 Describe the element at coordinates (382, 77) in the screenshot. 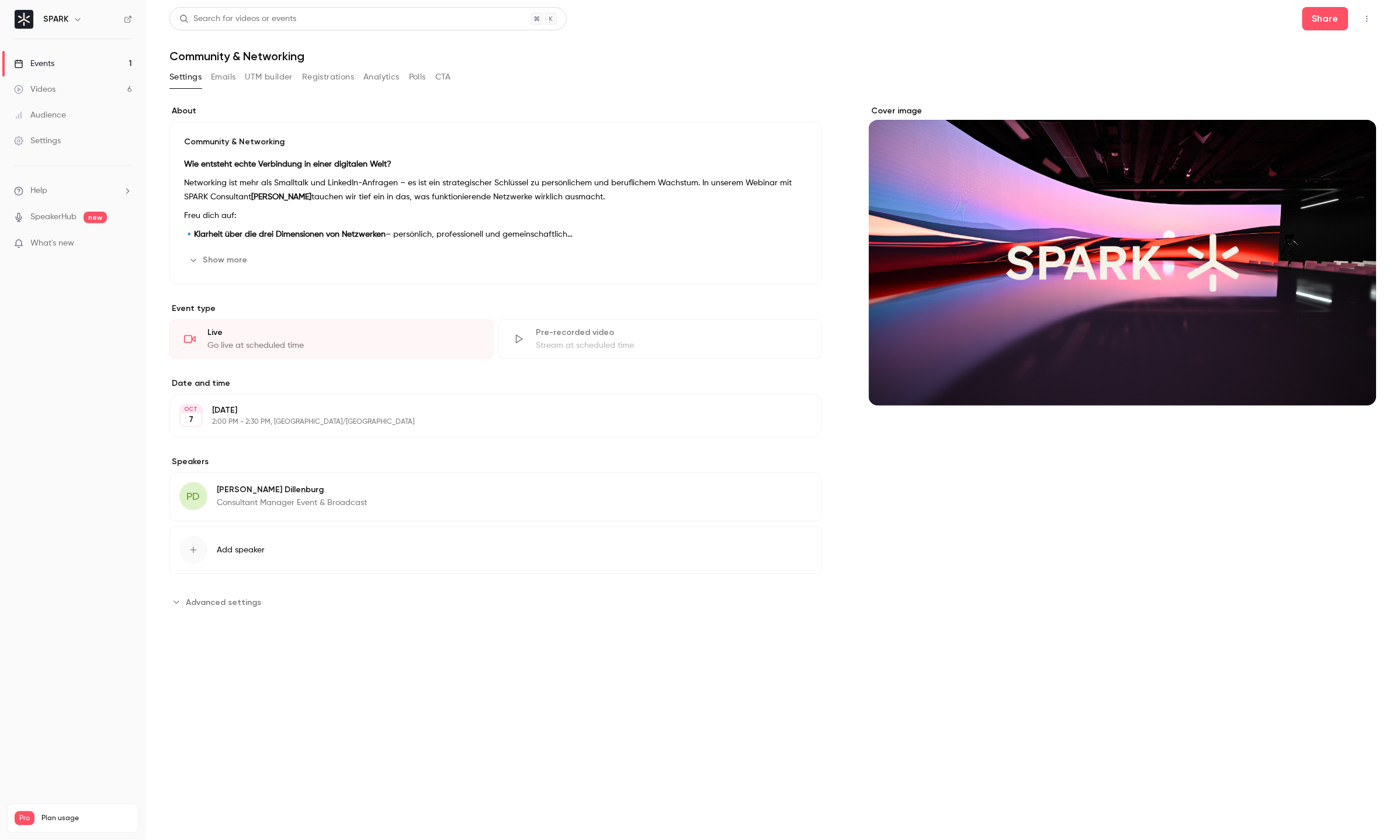

I see `button: Analytics` at that location.